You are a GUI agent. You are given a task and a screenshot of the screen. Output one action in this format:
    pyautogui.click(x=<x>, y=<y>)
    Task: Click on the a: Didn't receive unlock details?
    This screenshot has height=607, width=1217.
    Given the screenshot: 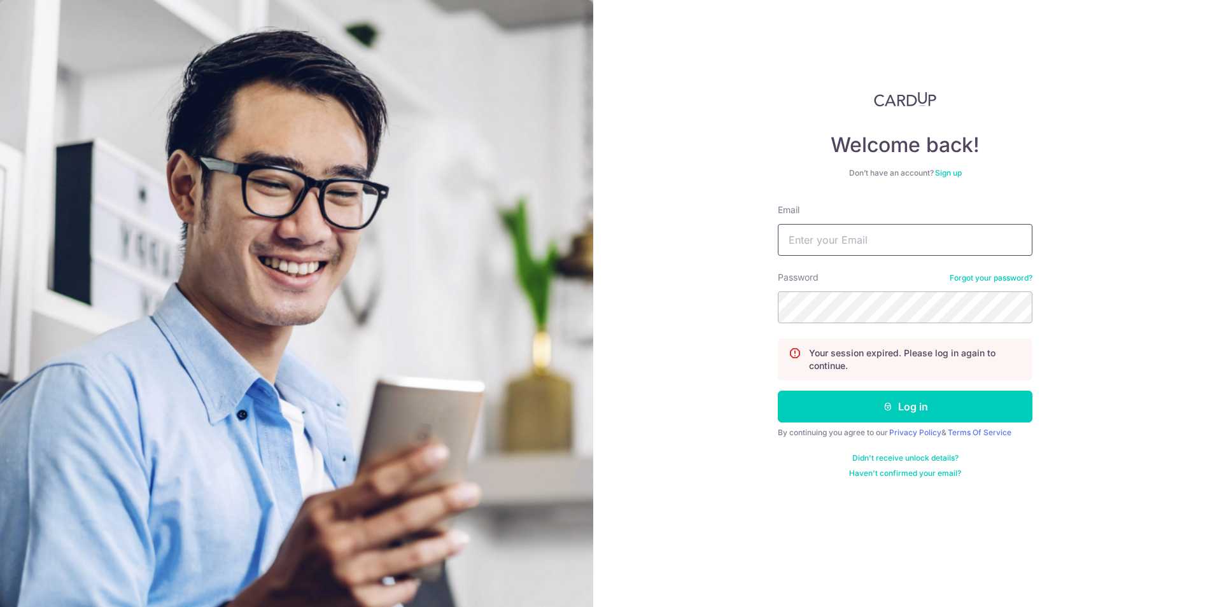 What is the action you would take?
    pyautogui.click(x=905, y=458)
    